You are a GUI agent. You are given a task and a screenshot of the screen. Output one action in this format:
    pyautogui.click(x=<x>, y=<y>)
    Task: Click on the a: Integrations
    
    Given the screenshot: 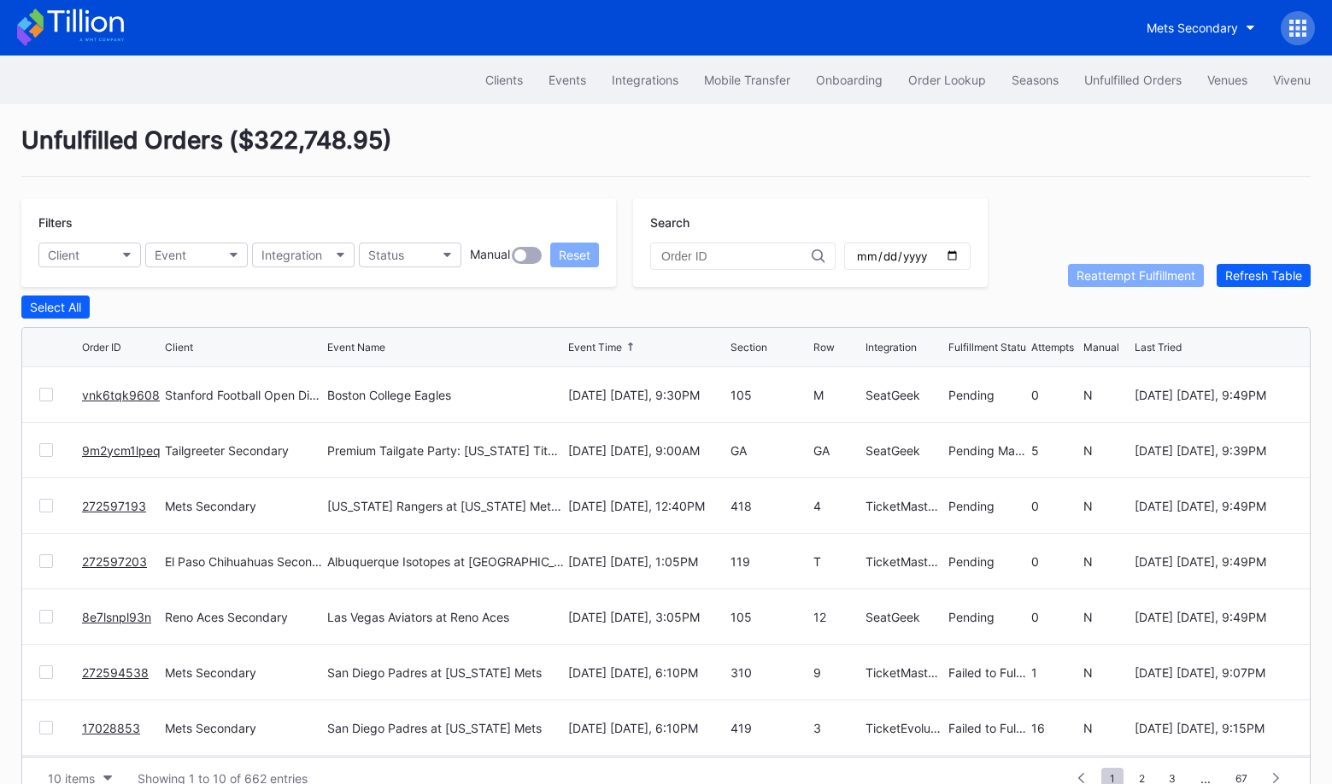 What is the action you would take?
    pyautogui.click(x=645, y=79)
    